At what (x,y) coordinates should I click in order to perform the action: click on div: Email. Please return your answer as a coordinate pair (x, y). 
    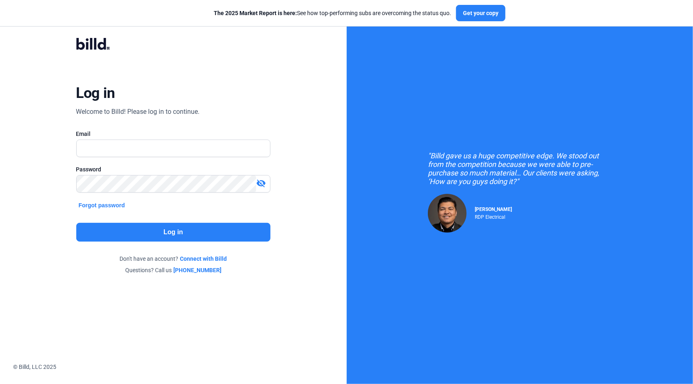
    Looking at the image, I should click on (173, 134).